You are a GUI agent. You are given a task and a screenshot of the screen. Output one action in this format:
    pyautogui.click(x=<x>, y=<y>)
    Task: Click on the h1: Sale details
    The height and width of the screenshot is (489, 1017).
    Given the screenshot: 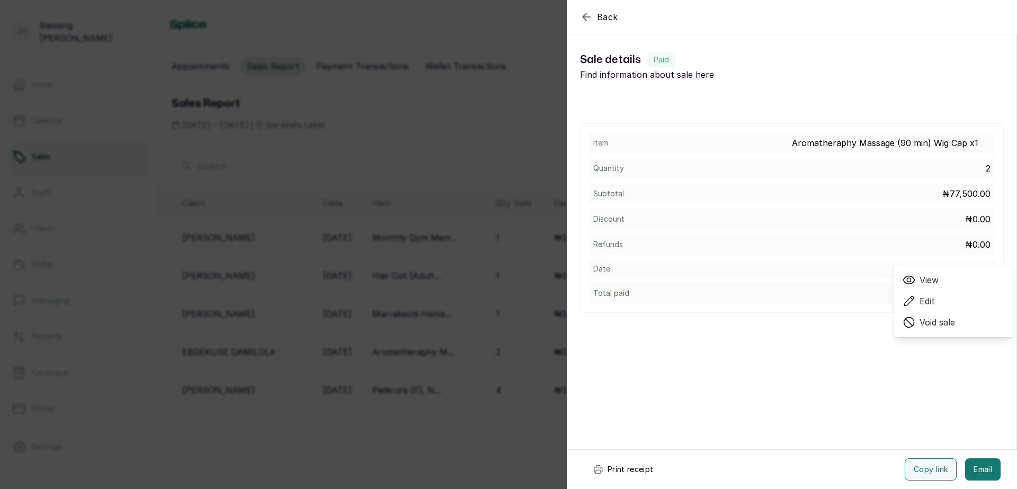 What is the action you would take?
    pyautogui.click(x=686, y=60)
    